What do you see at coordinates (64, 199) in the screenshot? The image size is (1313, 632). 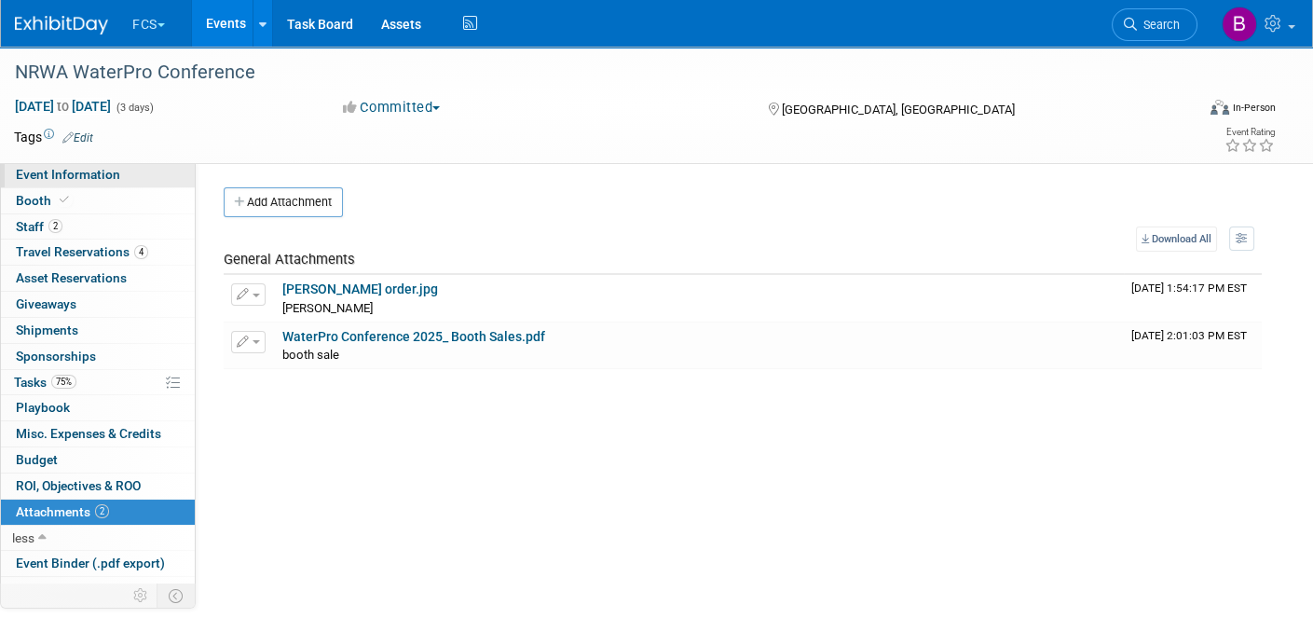 I see `i: Booth reservation complete` at bounding box center [64, 199].